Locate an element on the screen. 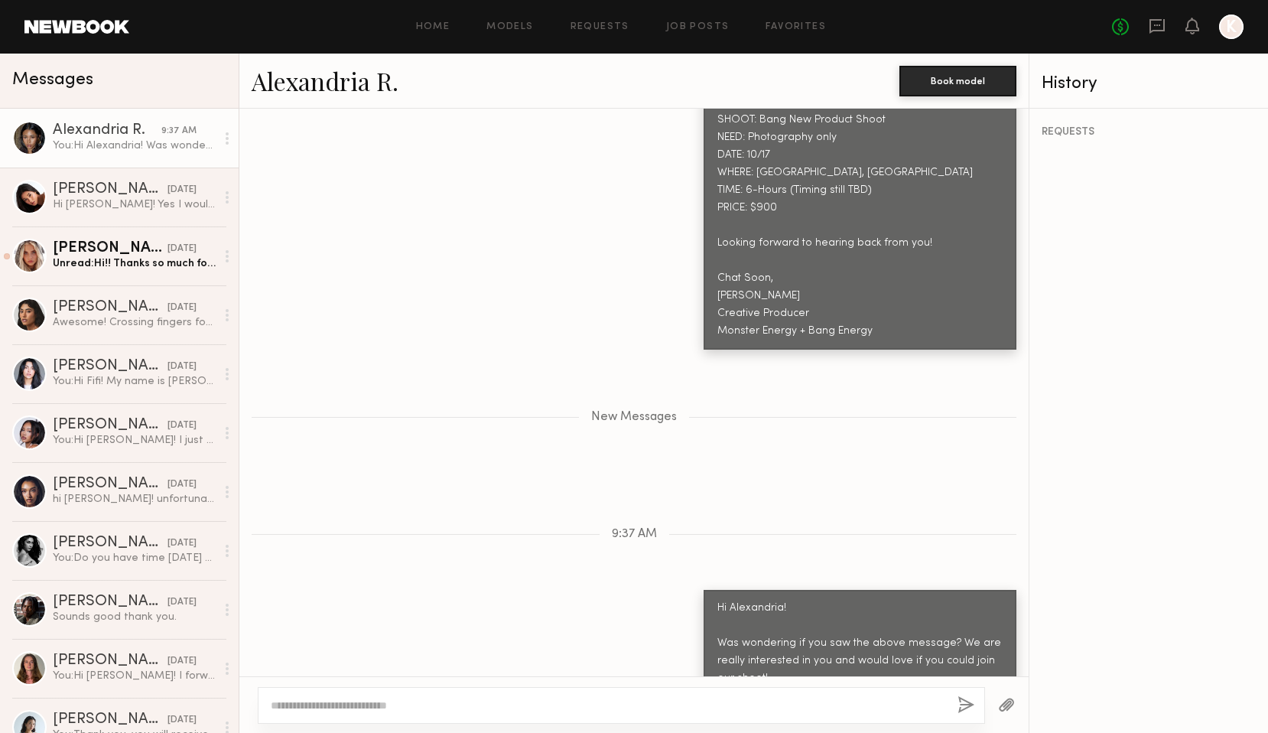 This screenshot has height=733, width=1268. div: Hi Alexandria! Was wondering if you saw the above message? We are really interested in you and wo... is located at coordinates (860, 643).